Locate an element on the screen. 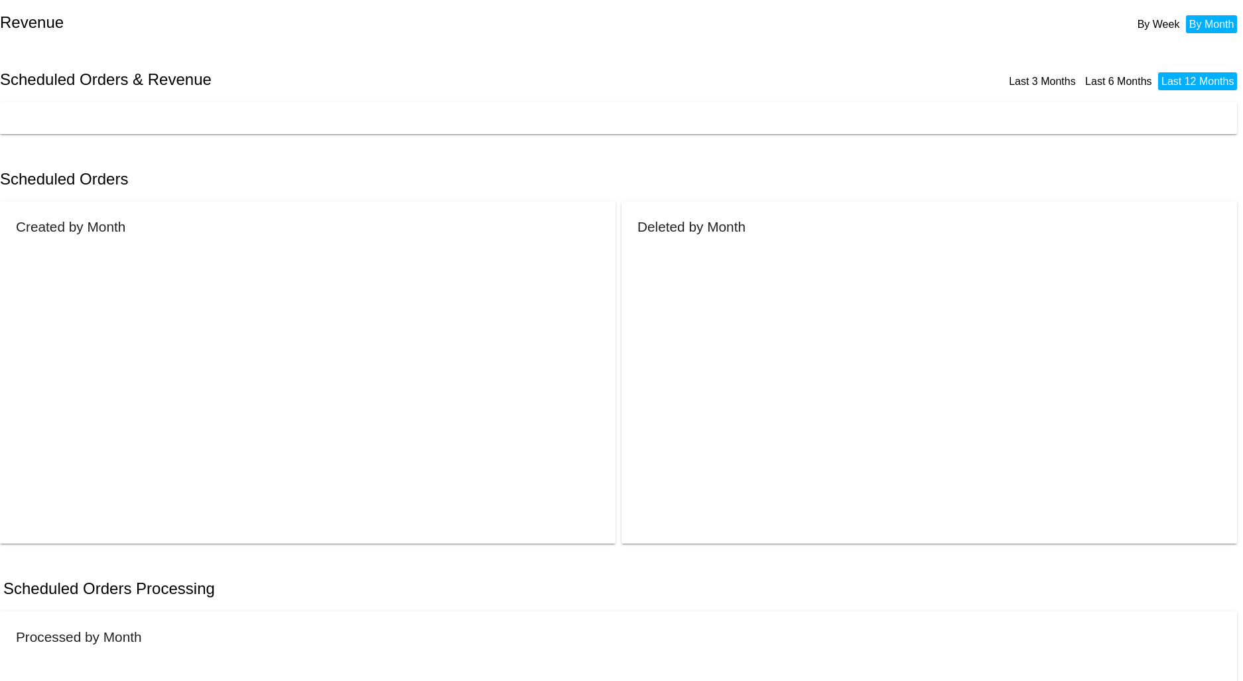  li: By Month is located at coordinates (1212, 24).